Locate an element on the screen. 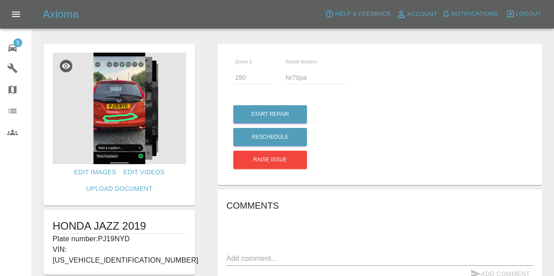 Image resolution: width=554 pixels, height=276 pixels. a: Upload Document is located at coordinates (119, 189).